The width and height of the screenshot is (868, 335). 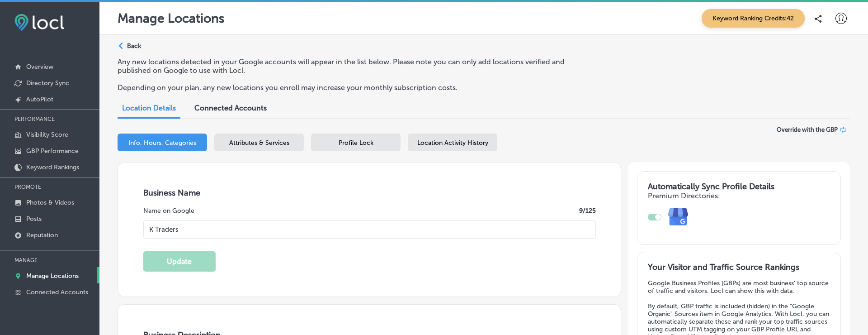 What do you see at coordinates (739, 287) in the screenshot?
I see `p: Google Business Profiles (GBPs) are most business' top source of traffic and visitors. Locl can s...` at bounding box center [739, 287].